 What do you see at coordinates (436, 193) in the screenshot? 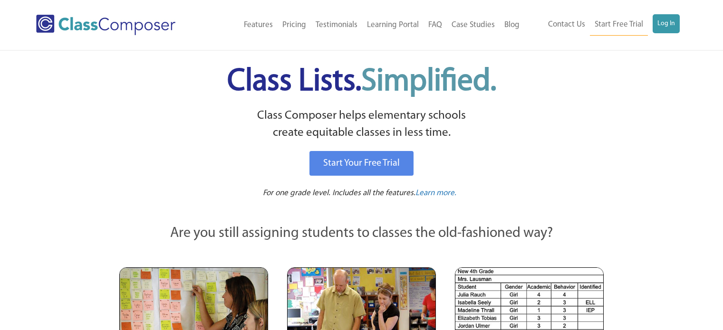
I see `span: Learn more.` at bounding box center [436, 193].